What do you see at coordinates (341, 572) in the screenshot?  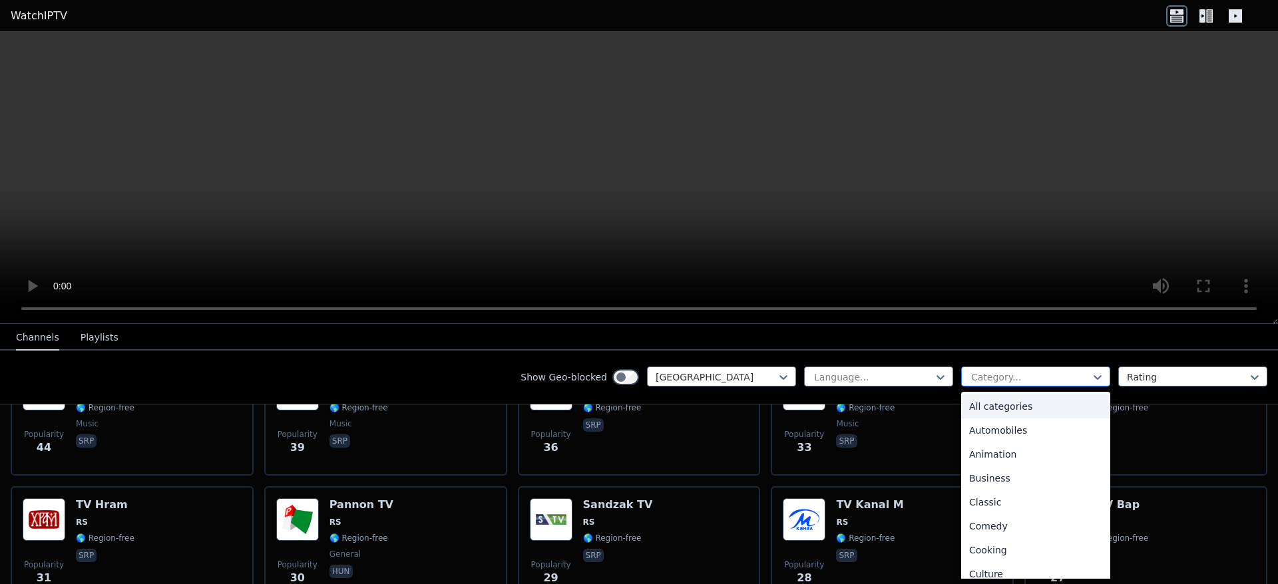 I see `p: hun` at bounding box center [341, 572].